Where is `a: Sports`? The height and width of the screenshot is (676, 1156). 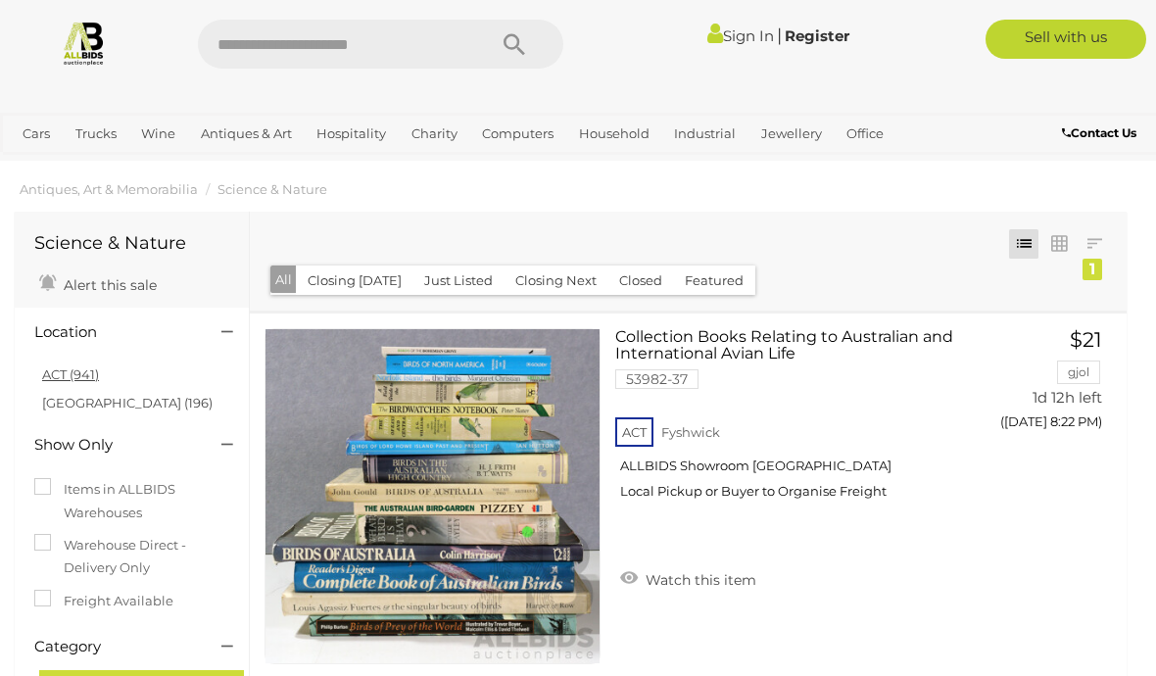 a: Sports is located at coordinates (42, 166).